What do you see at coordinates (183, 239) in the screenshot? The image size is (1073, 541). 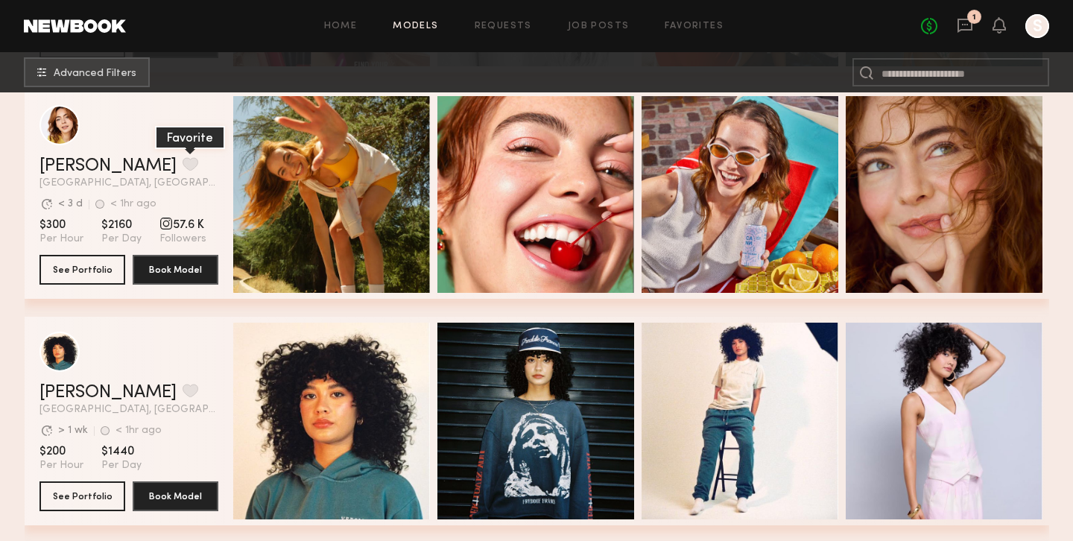 I see `span: Followers` at bounding box center [183, 239].